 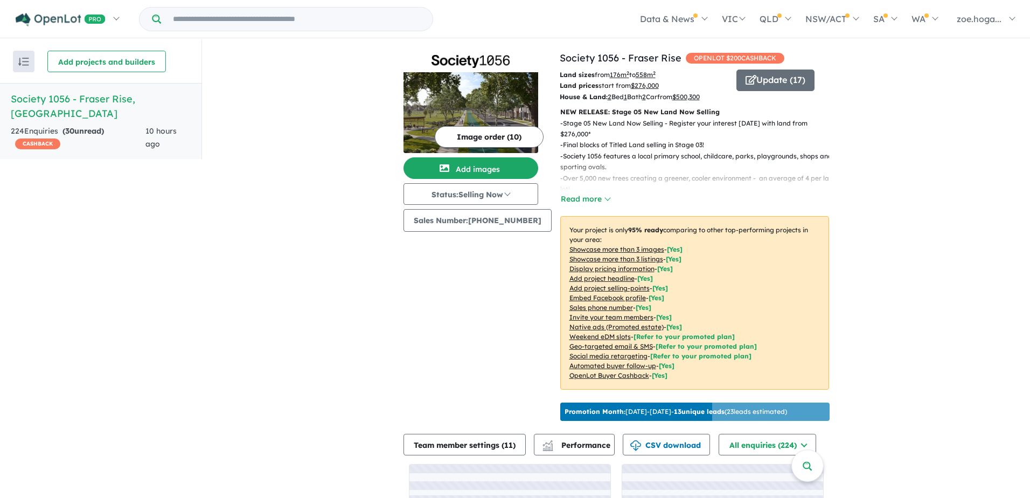 I want to click on span: zoe.hoga..., so click(x=979, y=19).